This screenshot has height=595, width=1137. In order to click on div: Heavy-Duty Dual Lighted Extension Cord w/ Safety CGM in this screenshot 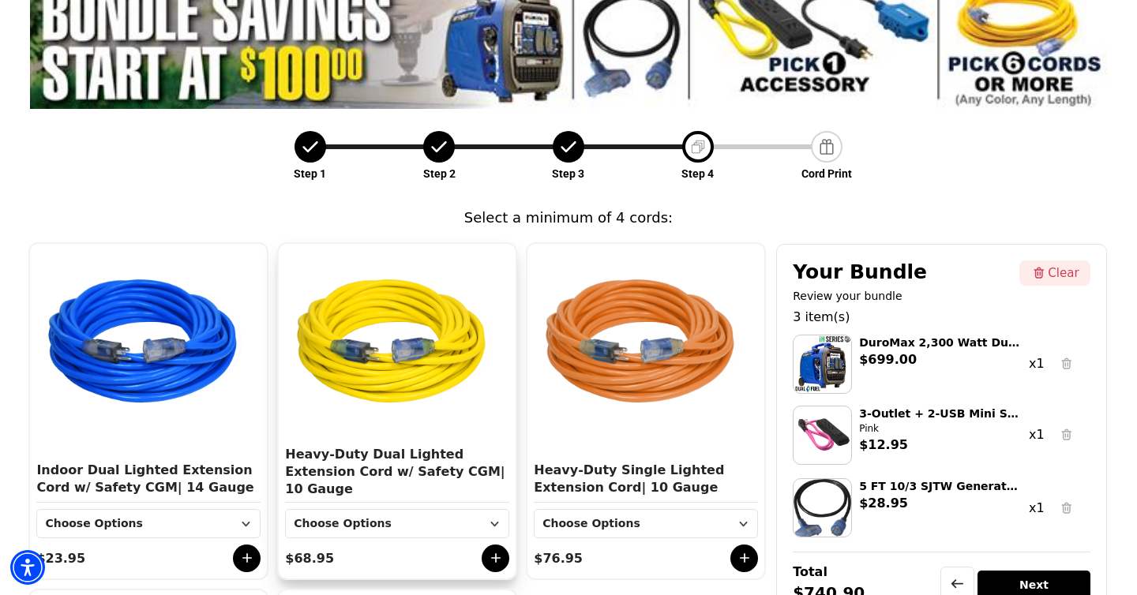, I will do `click(397, 475)`.